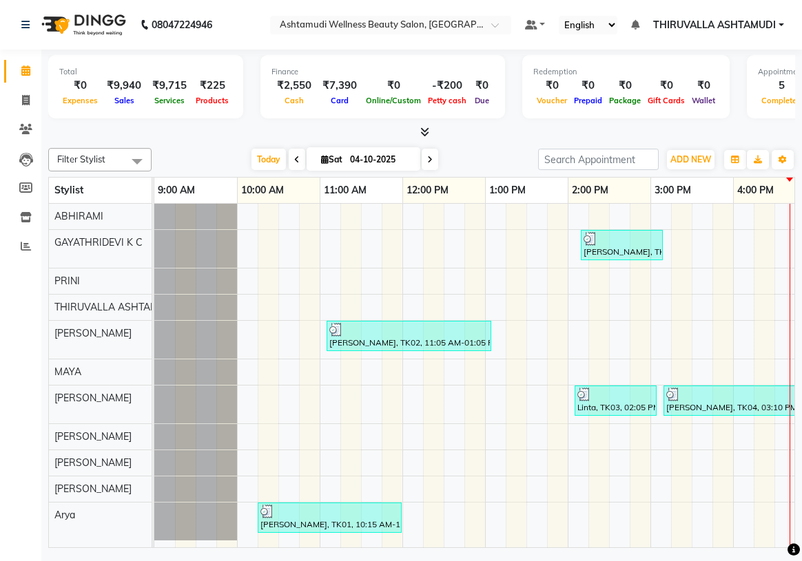 The width and height of the screenshot is (802, 561). Describe the element at coordinates (81, 159) in the screenshot. I see `span: Filter Stylist` at that location.